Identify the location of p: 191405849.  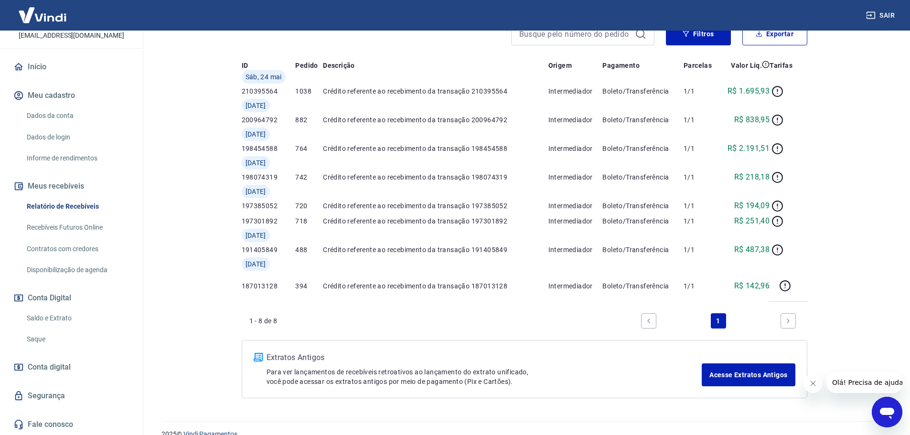
(268, 250).